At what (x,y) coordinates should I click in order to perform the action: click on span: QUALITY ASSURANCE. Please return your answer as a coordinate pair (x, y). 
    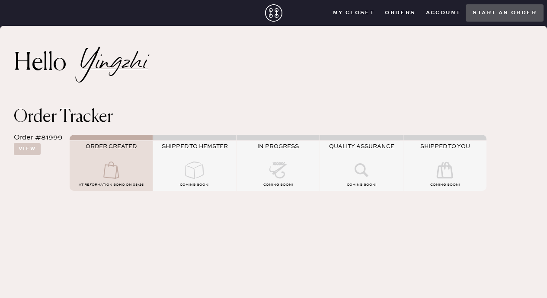
    Looking at the image, I should click on (362, 147).